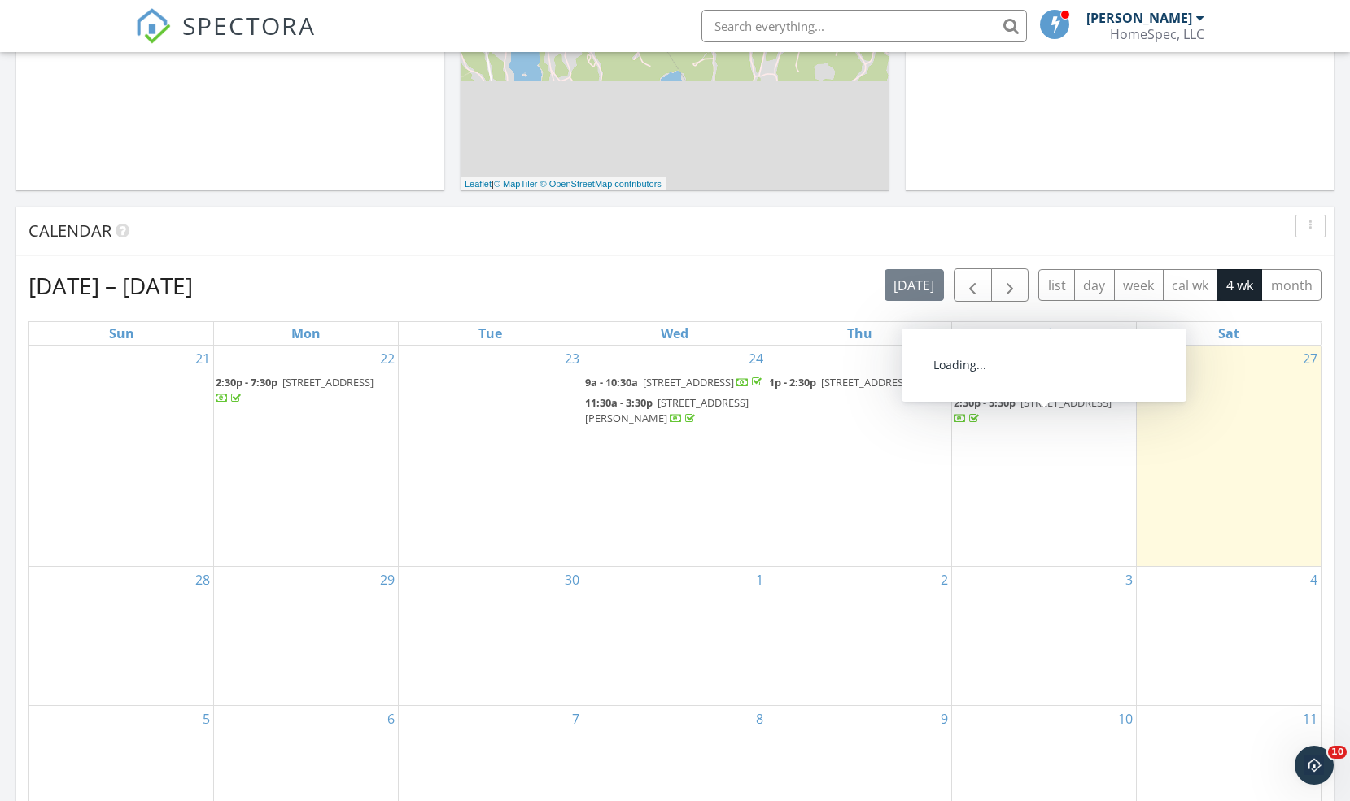  Describe the element at coordinates (674, 456) in the screenshot. I see `td: Go to September 24, 2025` at that location.